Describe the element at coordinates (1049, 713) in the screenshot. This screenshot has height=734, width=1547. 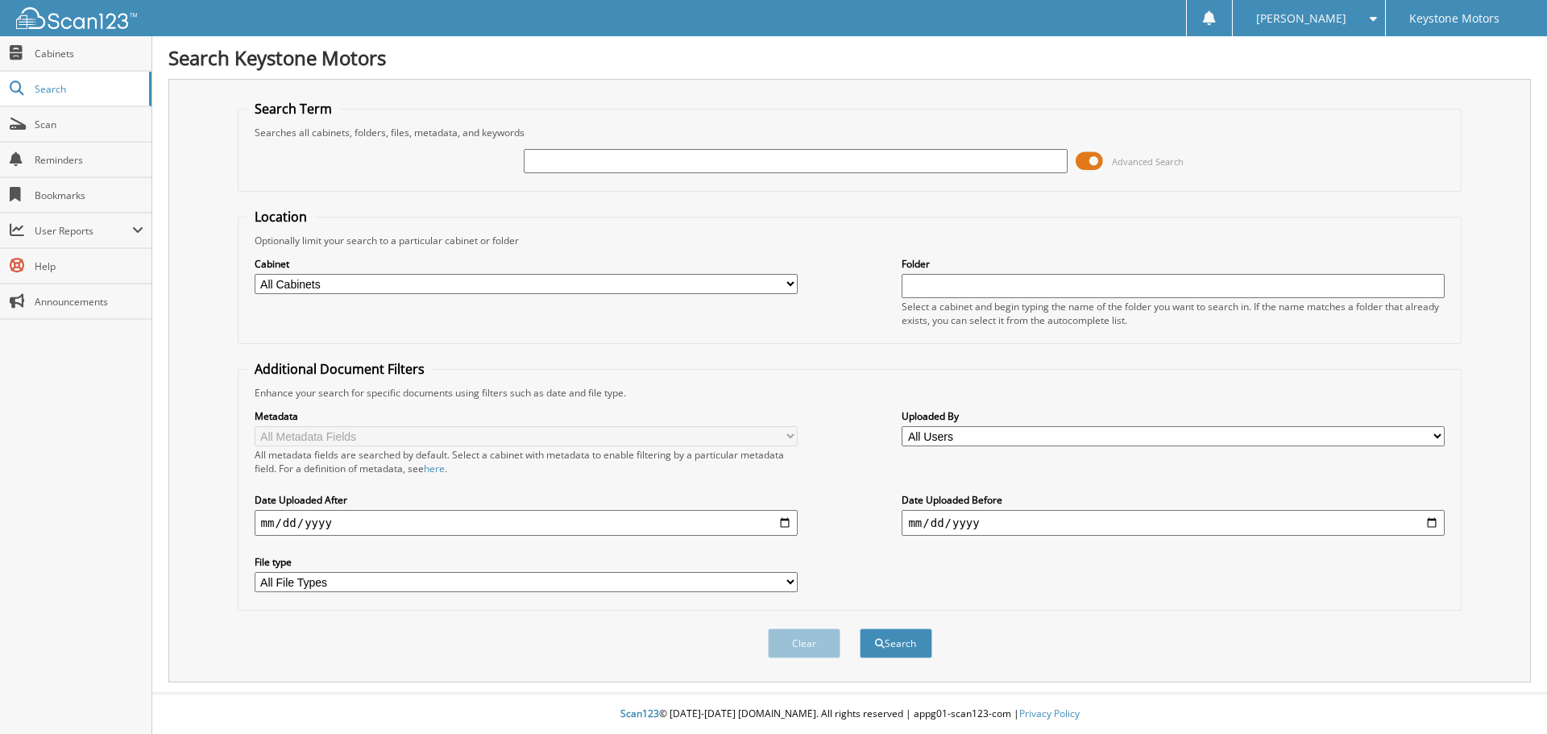
I see `a: Privacy Policy` at that location.